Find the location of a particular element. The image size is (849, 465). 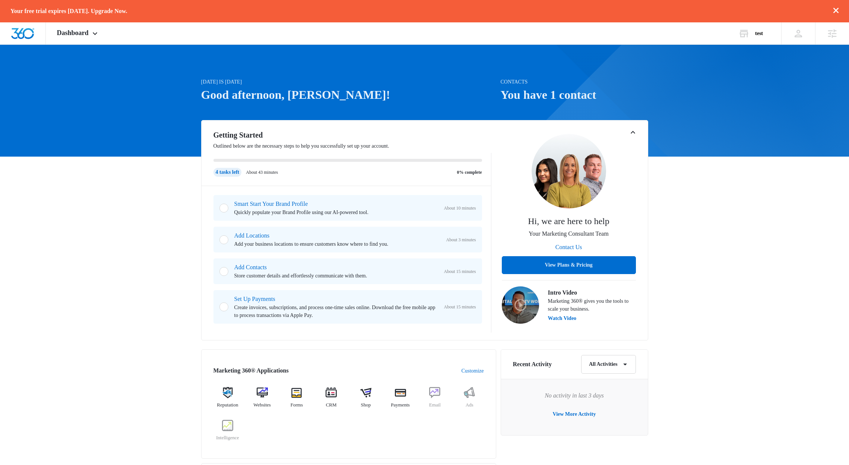

a: Websites is located at coordinates (262, 400).